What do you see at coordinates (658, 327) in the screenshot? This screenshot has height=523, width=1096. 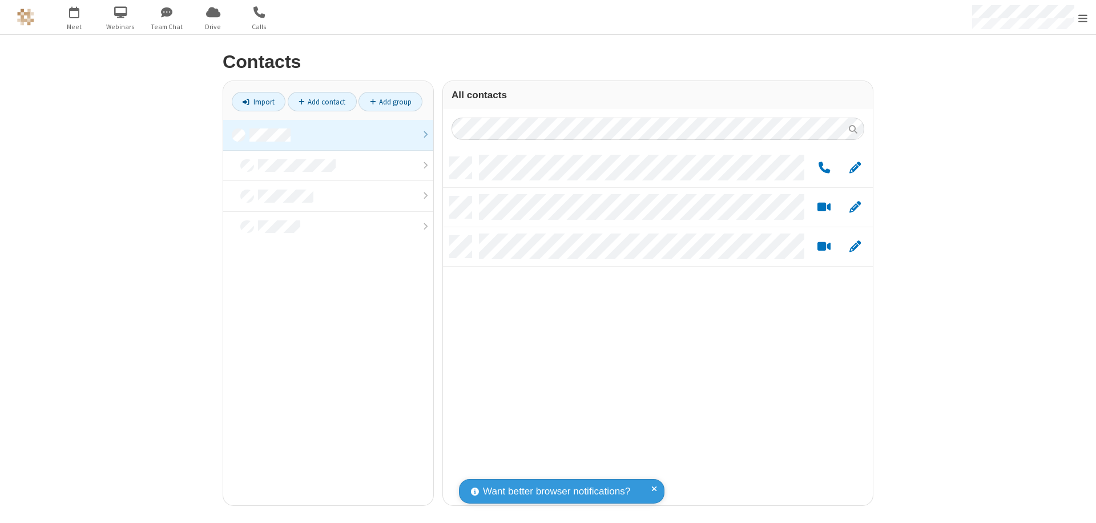 I see `div: grid` at bounding box center [658, 327].